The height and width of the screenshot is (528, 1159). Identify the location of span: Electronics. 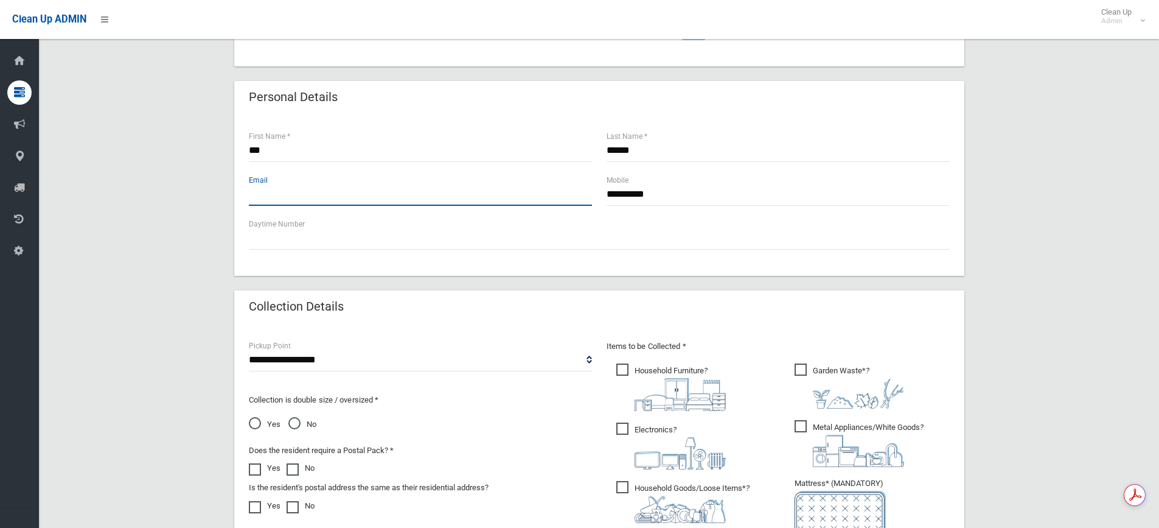
(671, 445).